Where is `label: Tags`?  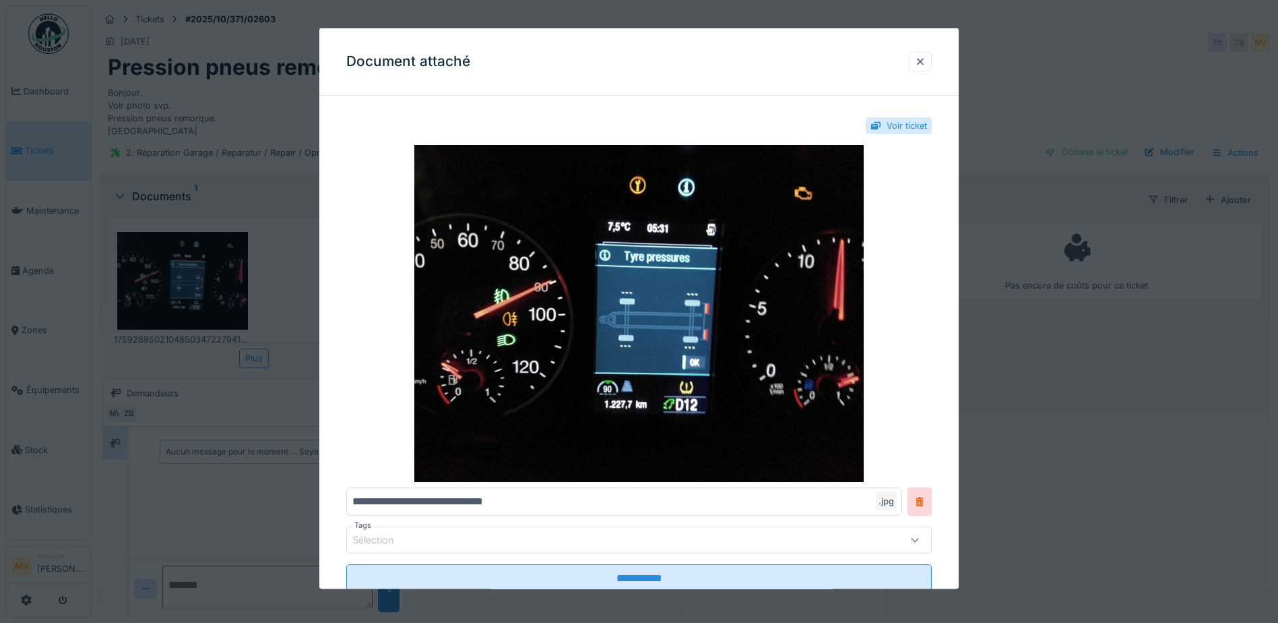
label: Tags is located at coordinates (363, 525).